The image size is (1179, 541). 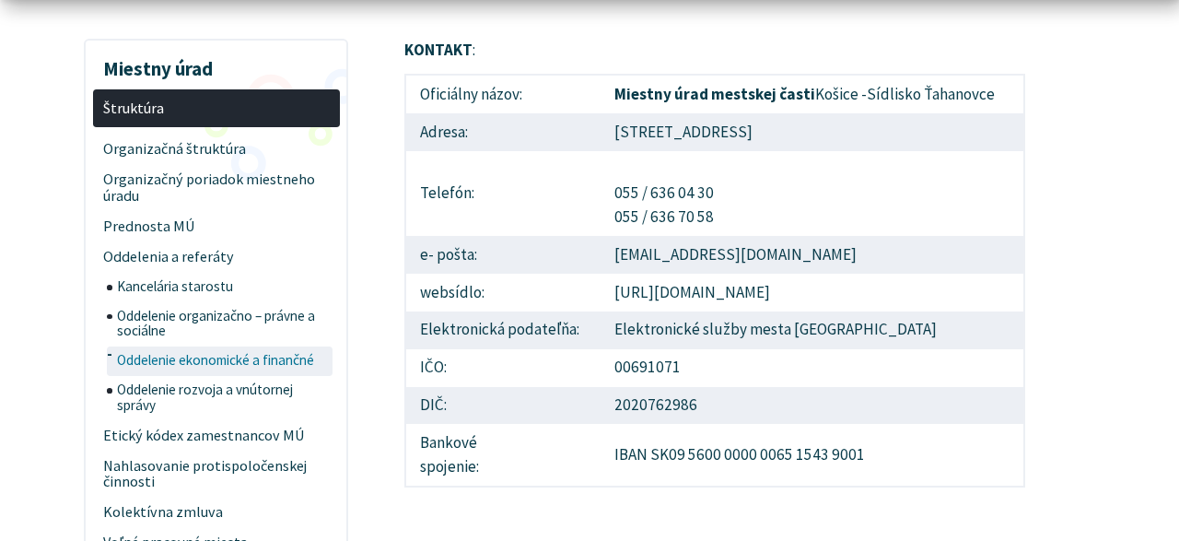 I want to click on a: Prednosta MÚ, so click(x=217, y=226).